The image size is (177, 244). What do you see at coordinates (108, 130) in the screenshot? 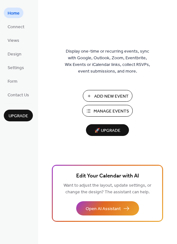
I see `button: 🚀 Upgrade` at bounding box center [108, 130].